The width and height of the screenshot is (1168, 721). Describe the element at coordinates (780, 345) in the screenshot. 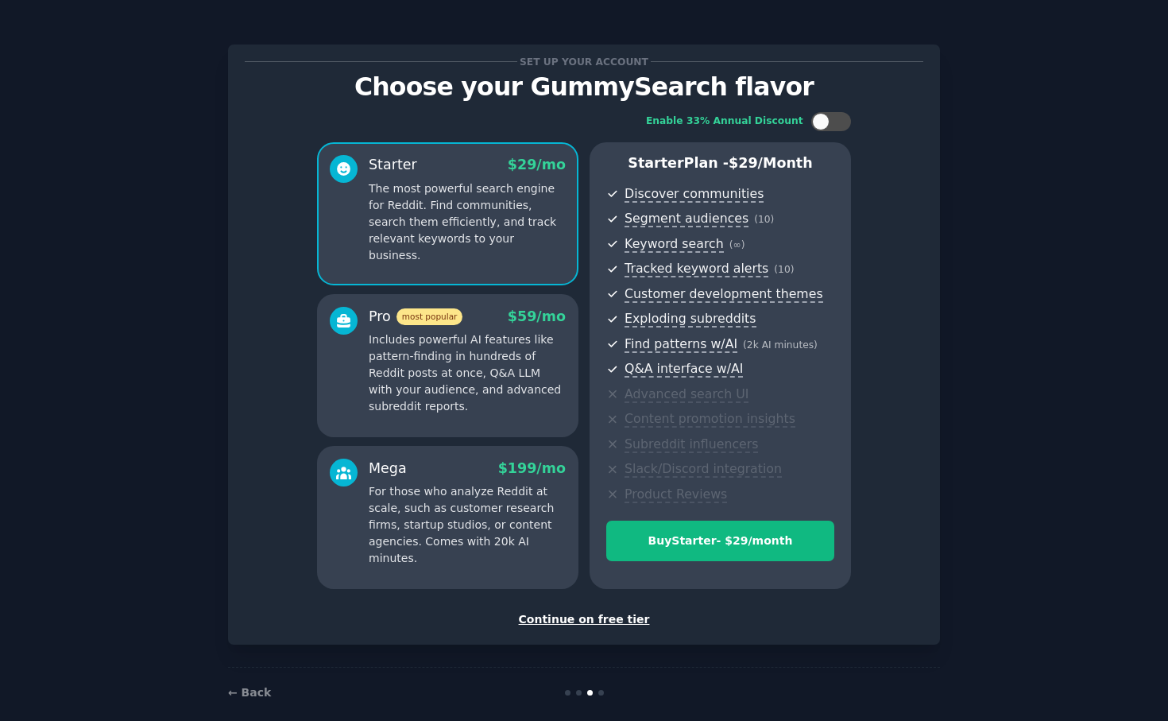

I see `span: ( 2k AI minutes )` at that location.